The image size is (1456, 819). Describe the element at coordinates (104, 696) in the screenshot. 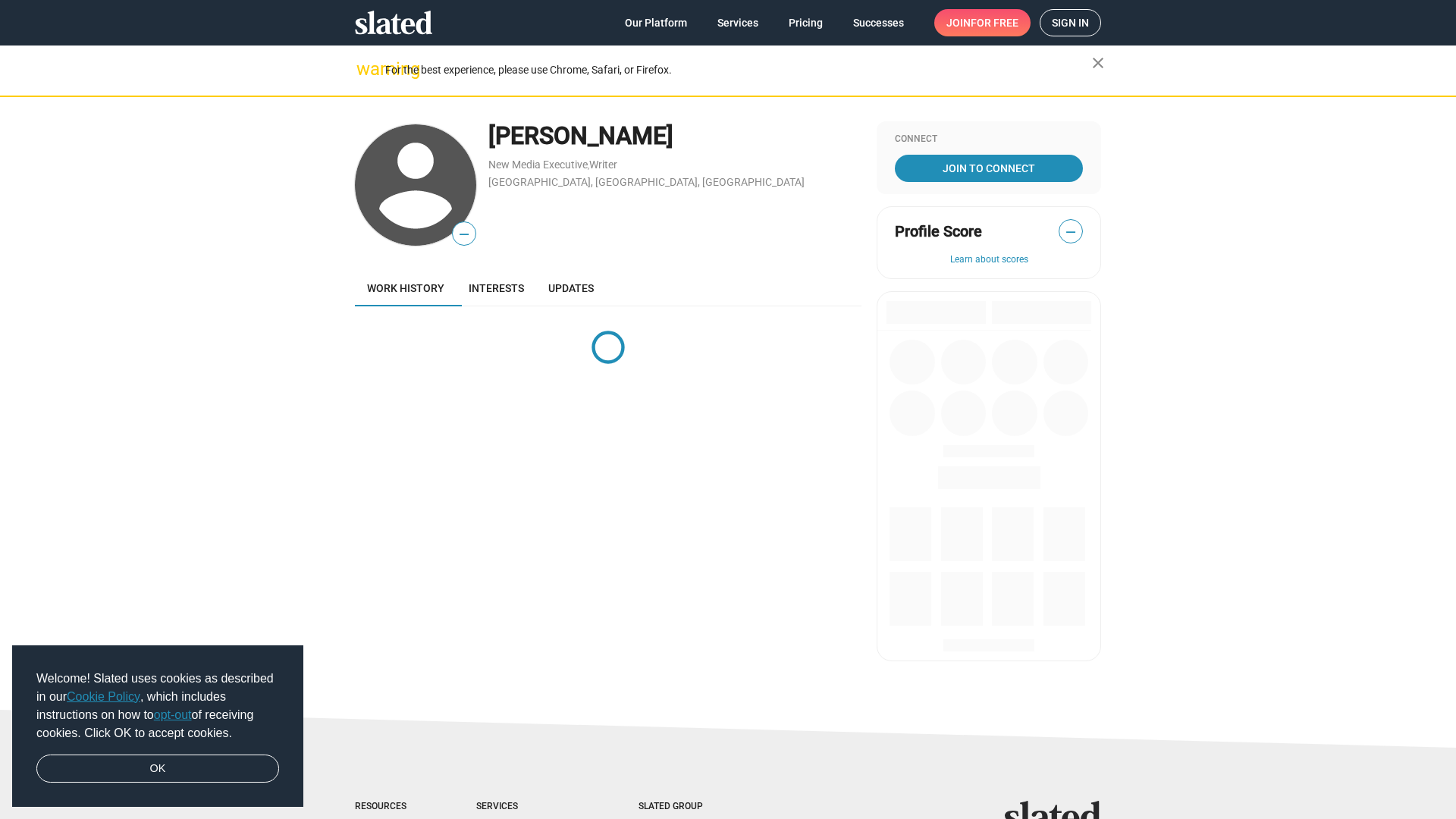

I see `a: Cookie Policy` at that location.